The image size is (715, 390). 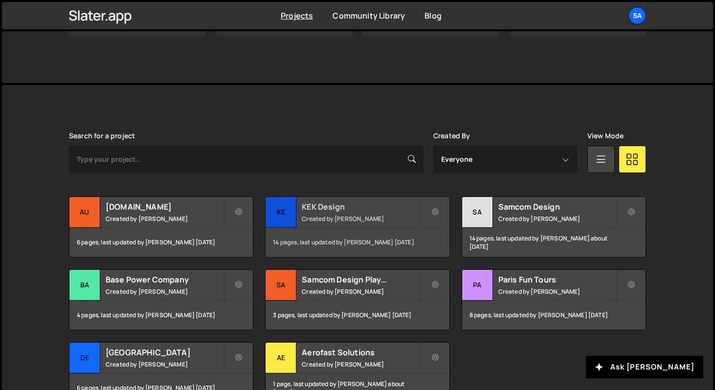 I want to click on a: SA, so click(x=637, y=16).